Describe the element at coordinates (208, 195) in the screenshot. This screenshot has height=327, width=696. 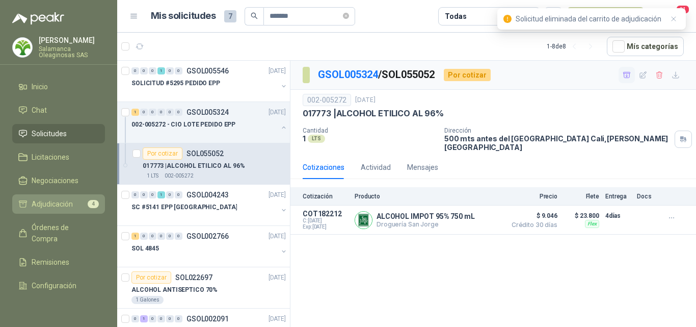
I see `p: GSOL004243` at that location.